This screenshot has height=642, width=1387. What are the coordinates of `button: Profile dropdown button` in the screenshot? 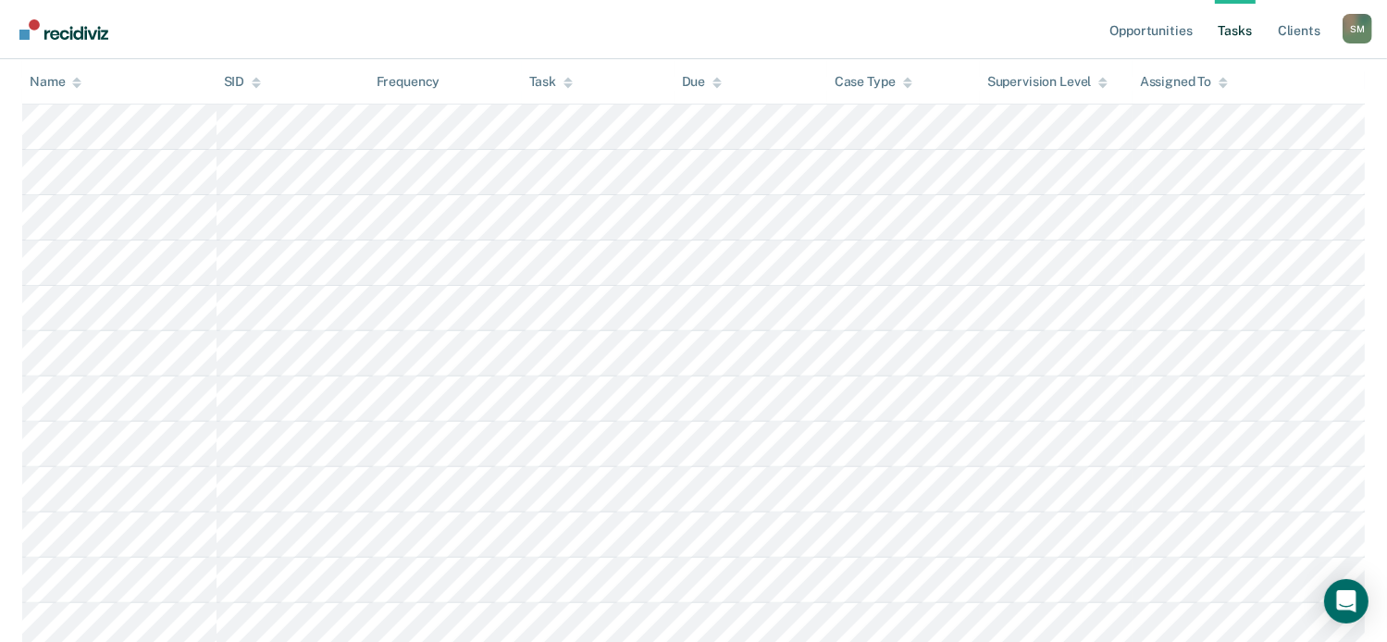 It's located at (1357, 29).